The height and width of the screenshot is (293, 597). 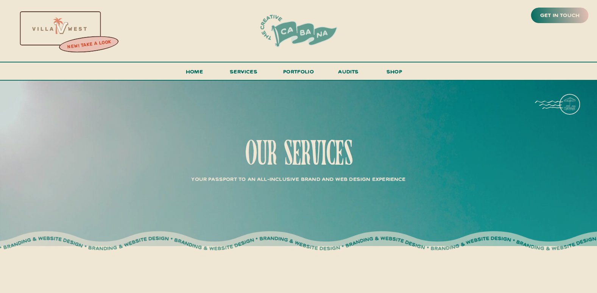 I want to click on h3: portfolio, so click(x=299, y=74).